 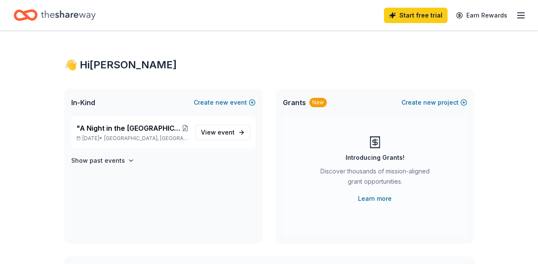 What do you see at coordinates (55, 15) in the screenshot?
I see `a: Home` at bounding box center [55, 15].